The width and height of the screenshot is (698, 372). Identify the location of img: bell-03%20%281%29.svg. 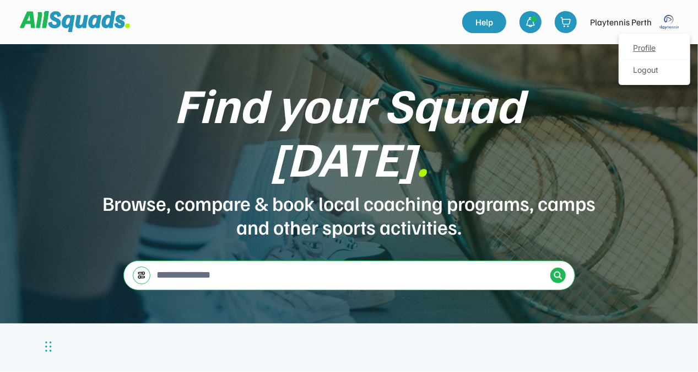
(531, 22).